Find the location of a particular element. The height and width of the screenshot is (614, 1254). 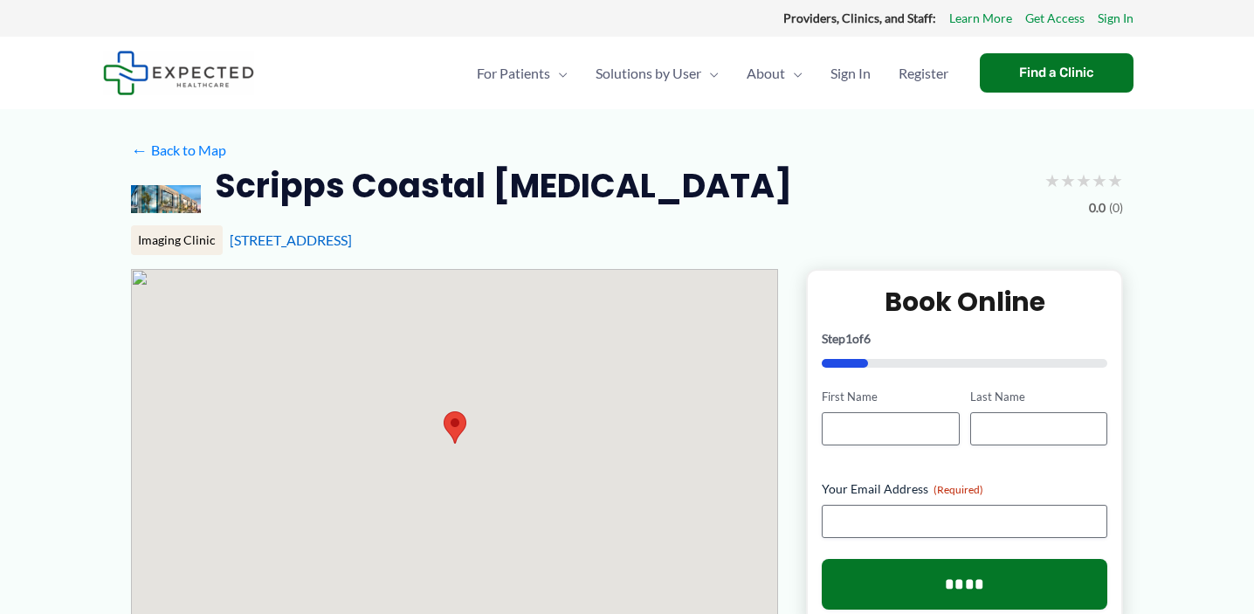

span: Sign In is located at coordinates (850, 73).